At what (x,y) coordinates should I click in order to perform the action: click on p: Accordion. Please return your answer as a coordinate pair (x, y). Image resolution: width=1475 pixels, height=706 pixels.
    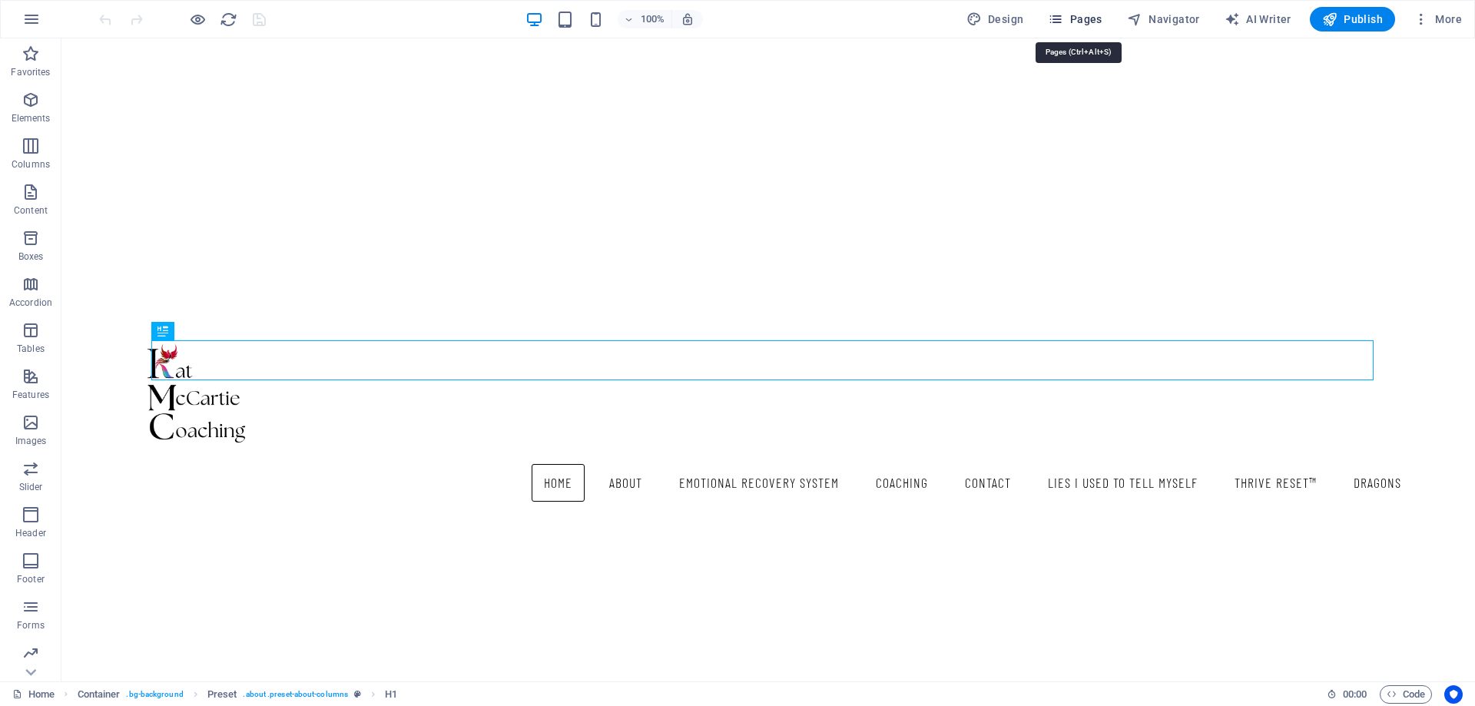
    Looking at the image, I should click on (31, 303).